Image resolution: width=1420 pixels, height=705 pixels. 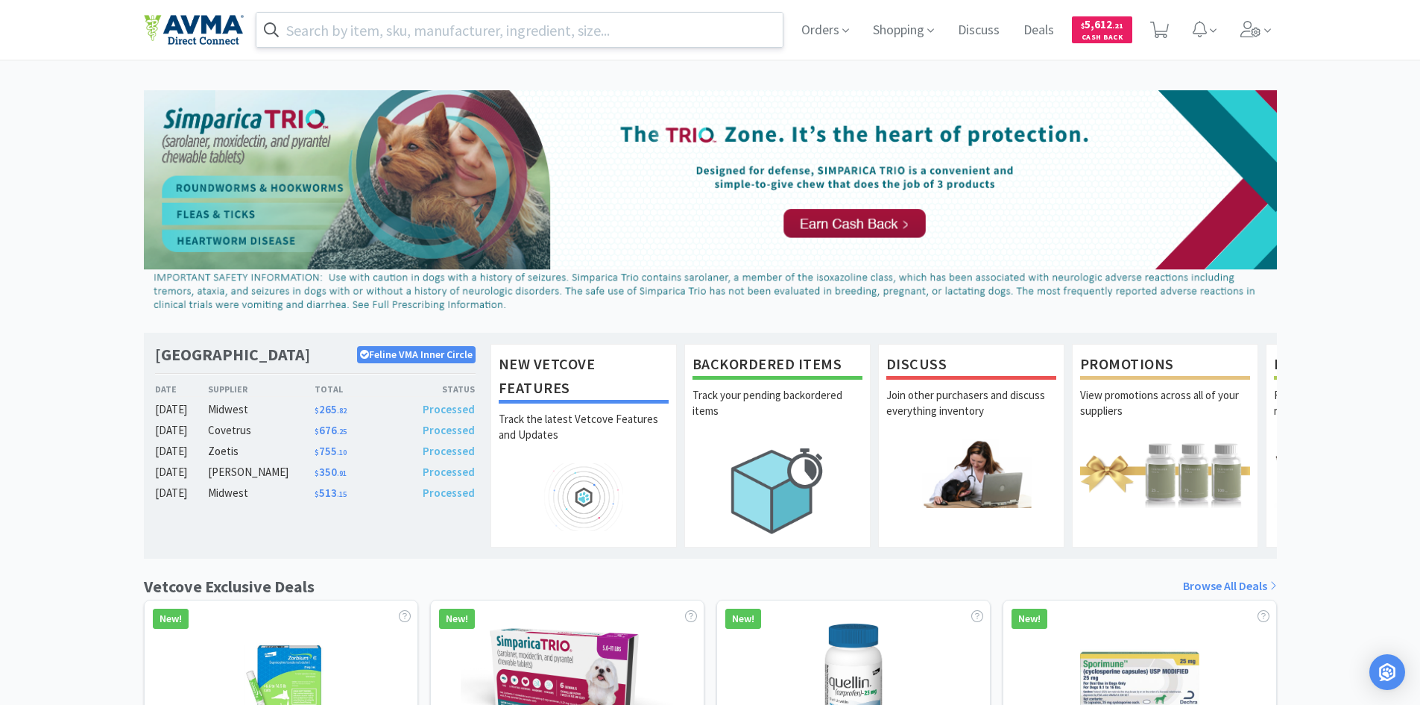 What do you see at coordinates (979, 31) in the screenshot?
I see `a: Discuss` at bounding box center [979, 31].